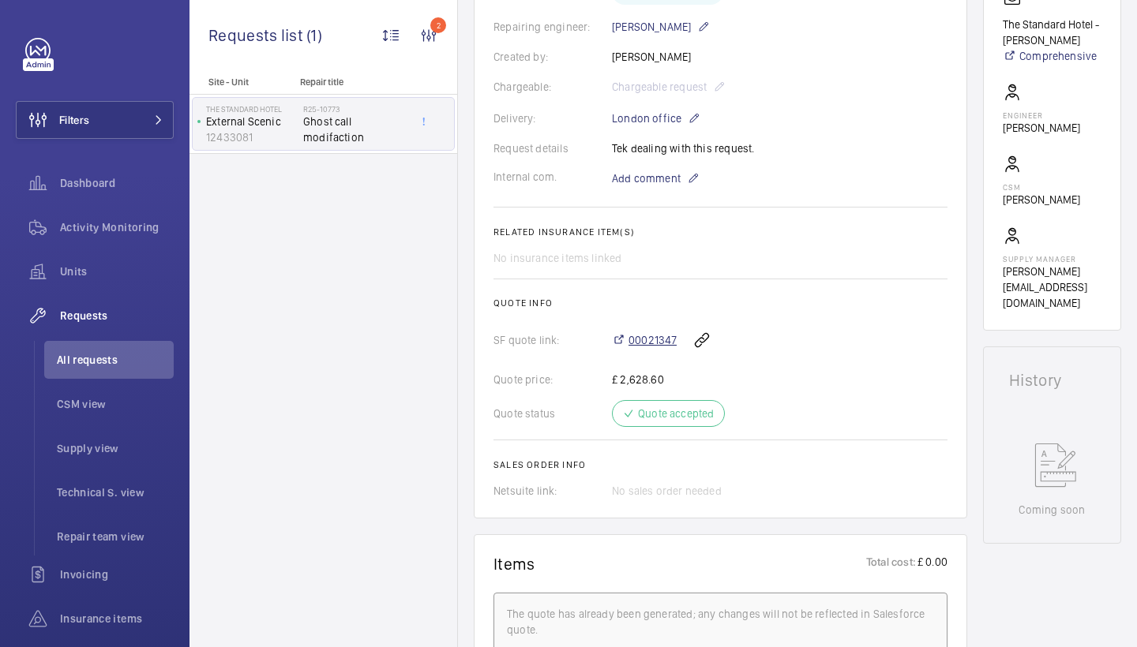 Image resolution: width=1137 pixels, height=647 pixels. Describe the element at coordinates (1041, 115) in the screenshot. I see `p: Engineer` at that location.